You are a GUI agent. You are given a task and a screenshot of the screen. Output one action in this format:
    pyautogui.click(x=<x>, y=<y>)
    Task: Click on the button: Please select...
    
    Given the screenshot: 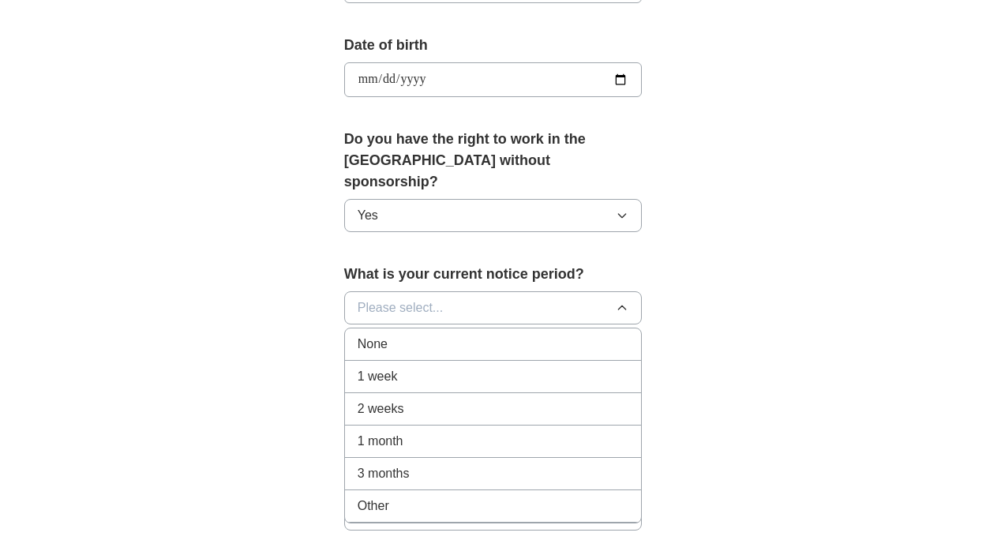 What is the action you would take?
    pyautogui.click(x=493, y=308)
    